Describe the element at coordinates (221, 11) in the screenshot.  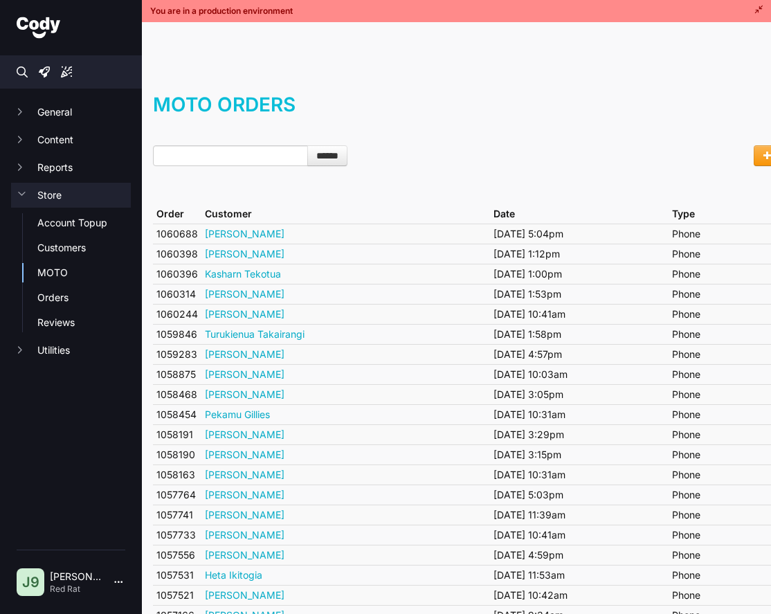
I see `span: You are in a production environment` at that location.